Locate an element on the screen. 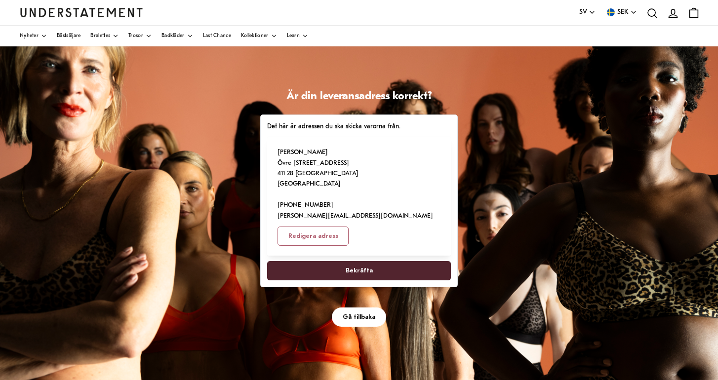 The image size is (718, 380). button: SEK is located at coordinates (621, 12).